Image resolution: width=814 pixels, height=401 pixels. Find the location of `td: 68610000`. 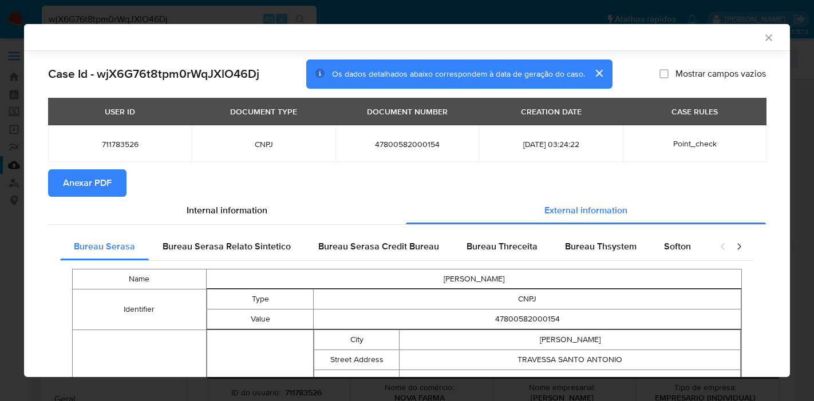

td: 68610000 is located at coordinates (570, 380).